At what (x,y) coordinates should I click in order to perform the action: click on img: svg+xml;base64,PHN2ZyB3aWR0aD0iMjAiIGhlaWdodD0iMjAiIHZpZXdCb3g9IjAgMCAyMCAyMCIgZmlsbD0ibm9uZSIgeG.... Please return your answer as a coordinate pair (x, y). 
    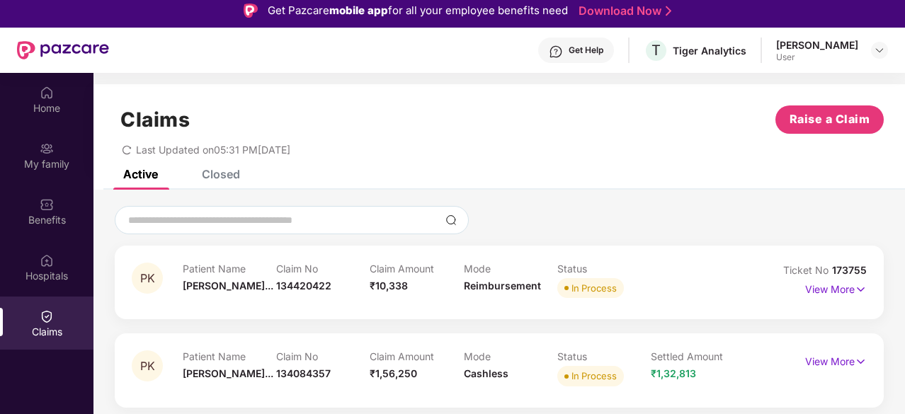
    Looking at the image, I should click on (47, 149).